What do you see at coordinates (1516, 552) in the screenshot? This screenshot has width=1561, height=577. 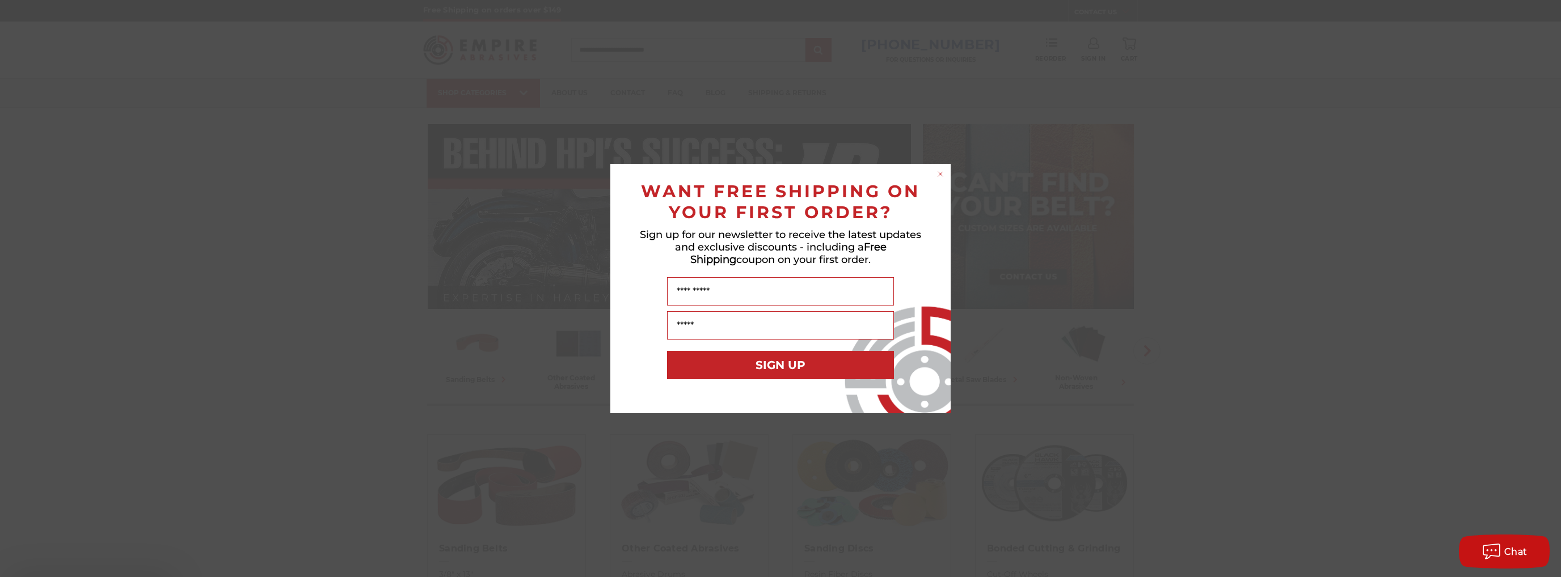 I see `span: Chat` at bounding box center [1516, 552].